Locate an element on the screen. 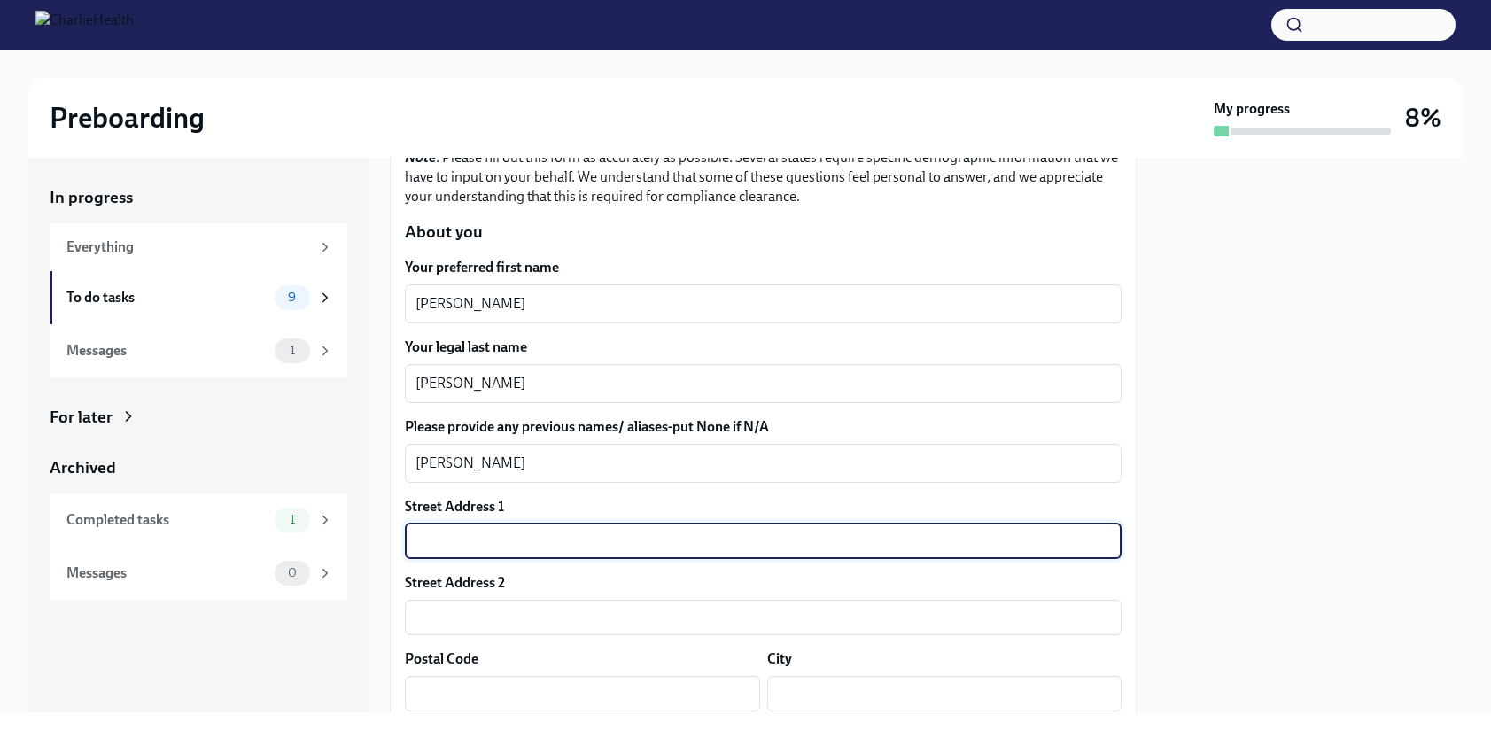  label: Your legal last name is located at coordinates (763, 347).